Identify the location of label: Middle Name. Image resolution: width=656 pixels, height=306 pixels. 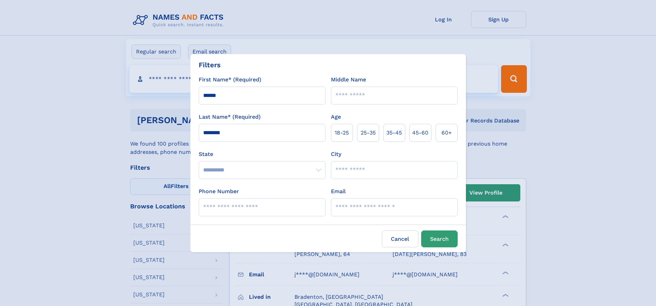
(349, 80).